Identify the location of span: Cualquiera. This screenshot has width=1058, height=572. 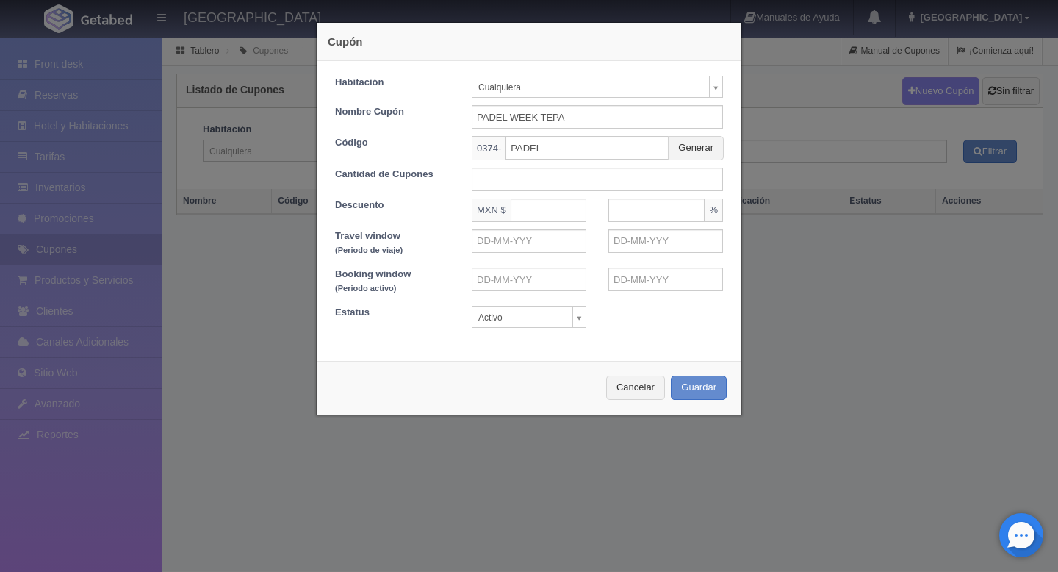
(591, 87).